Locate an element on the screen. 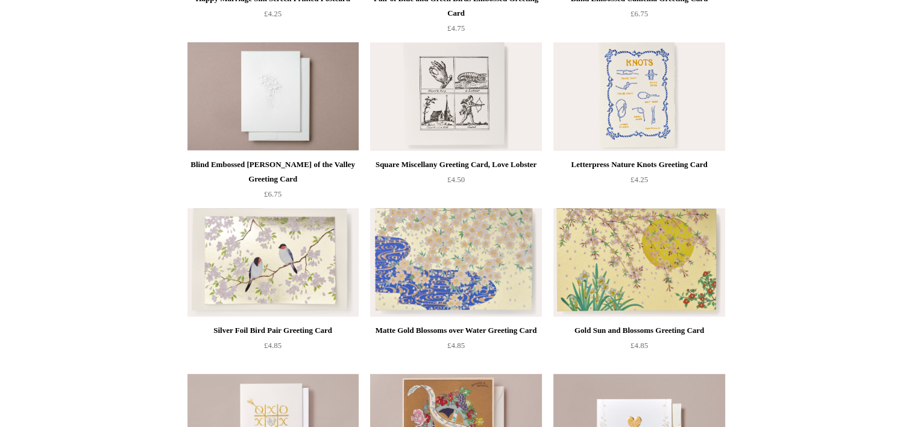 The width and height of the screenshot is (912, 427). span: £4.75 is located at coordinates (456, 28).